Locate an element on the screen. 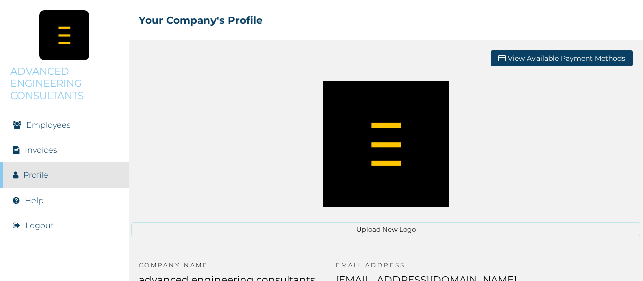 Image resolution: width=643 pixels, height=281 pixels. p: COMPANY NAME is located at coordinates (227, 267).